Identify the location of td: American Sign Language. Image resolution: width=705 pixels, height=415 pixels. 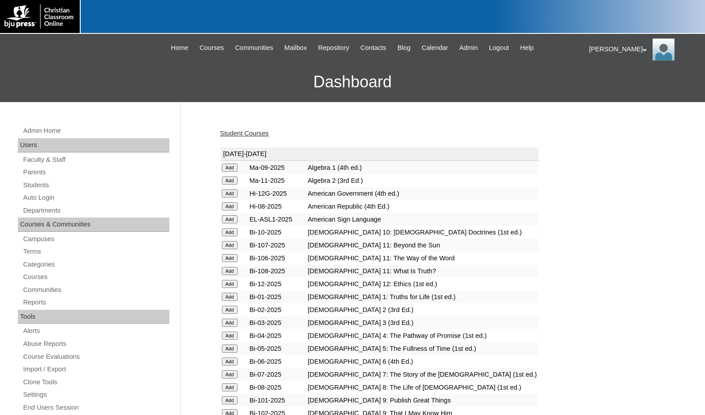
(422, 219).